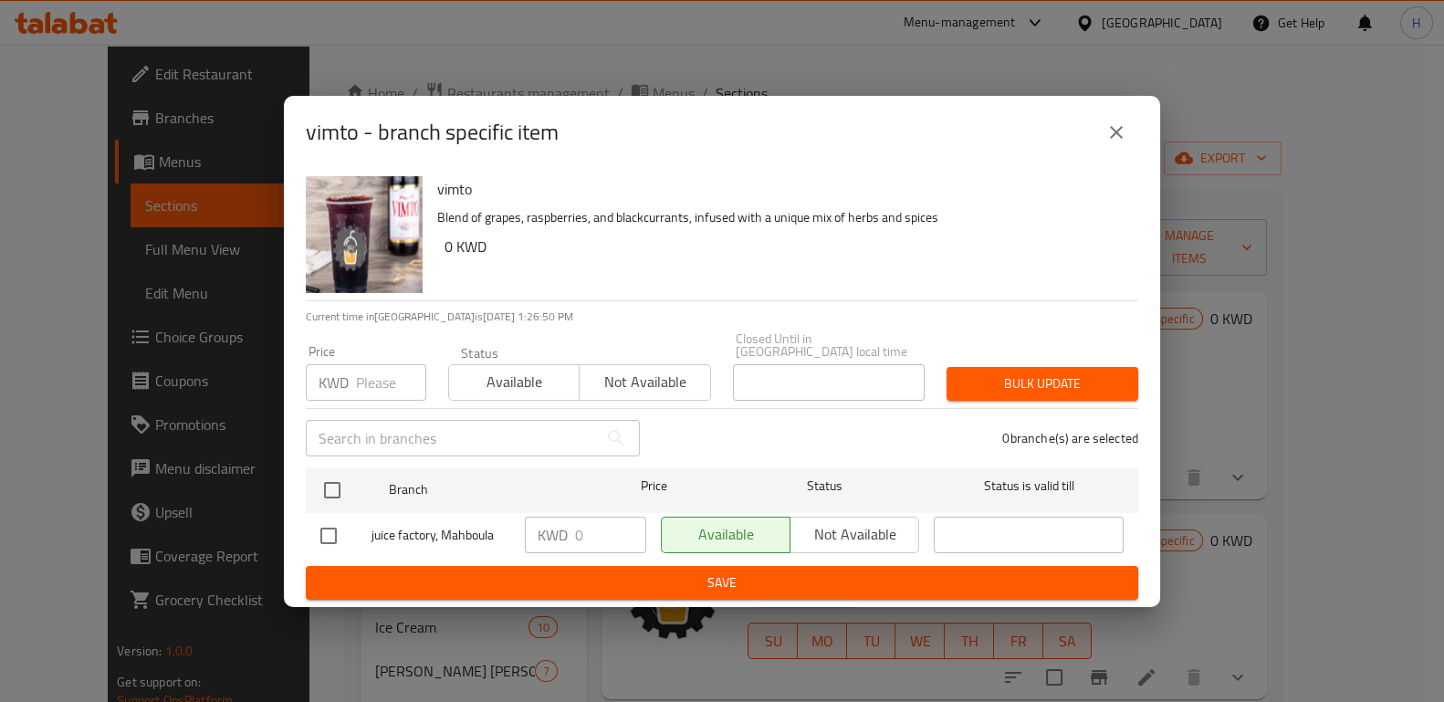 The image size is (1444, 702). Describe the element at coordinates (781, 189) in the screenshot. I see `h6: vimto` at that location.